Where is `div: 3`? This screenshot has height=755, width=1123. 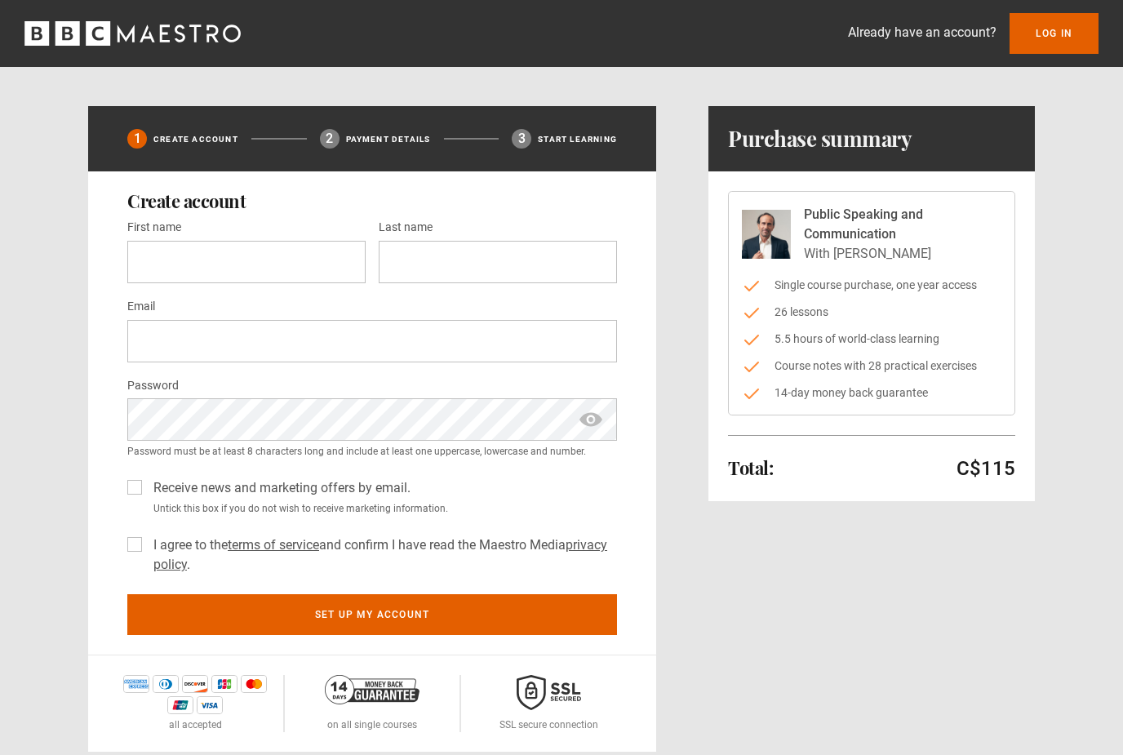 div: 3 is located at coordinates (522, 139).